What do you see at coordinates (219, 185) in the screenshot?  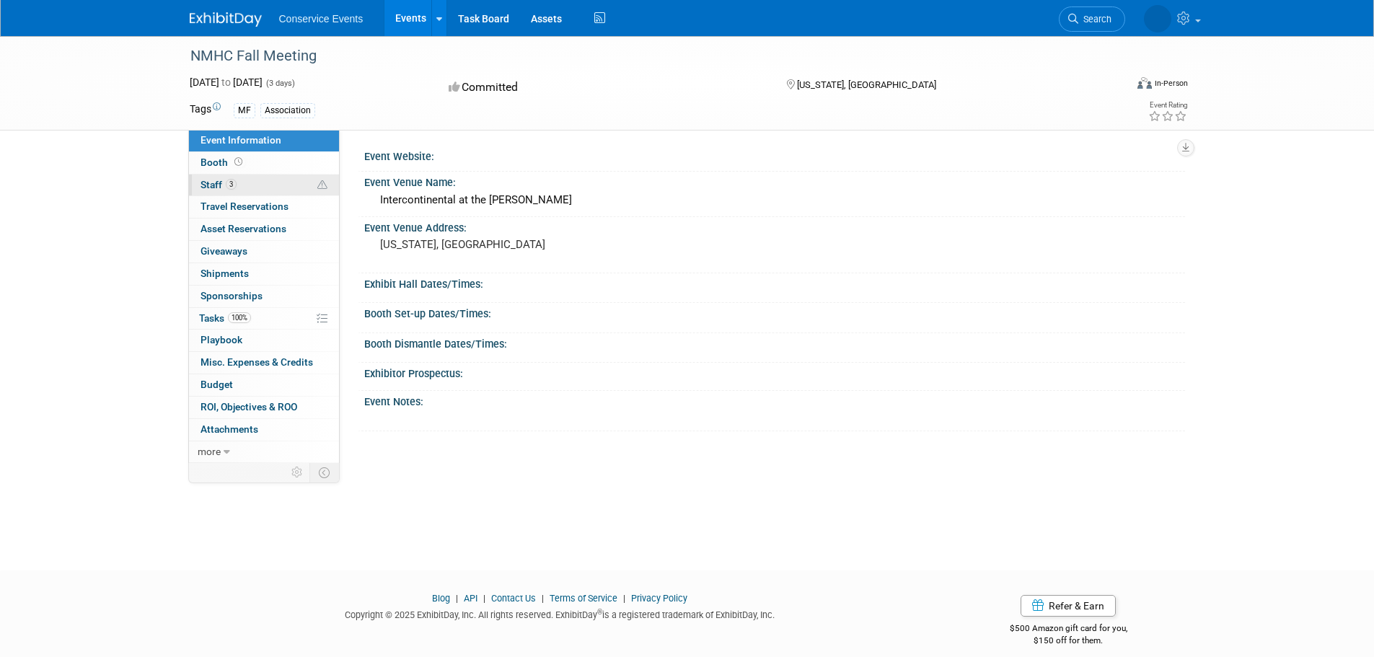 I see `span: Staff` at bounding box center [219, 185].